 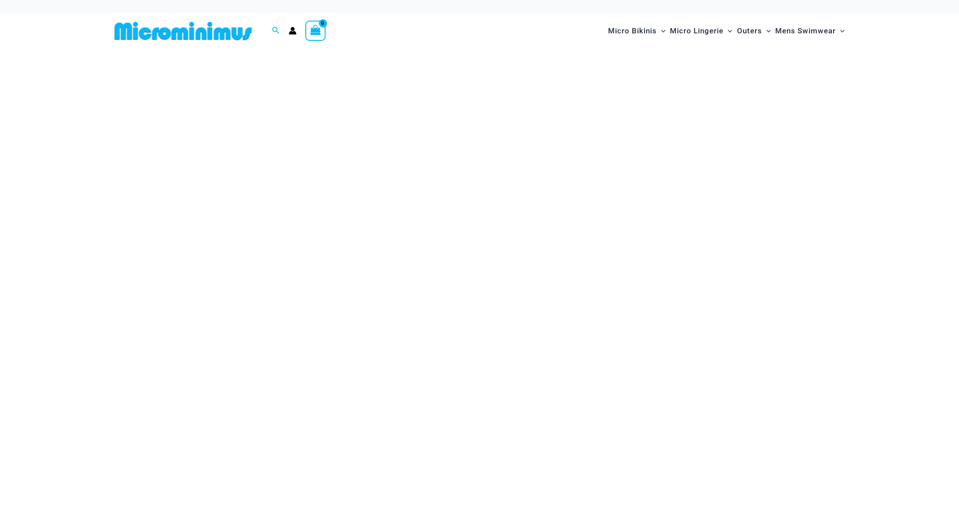 I want to click on a: Mens SwimwearMenu ToggleMenu Toggle, so click(x=810, y=31).